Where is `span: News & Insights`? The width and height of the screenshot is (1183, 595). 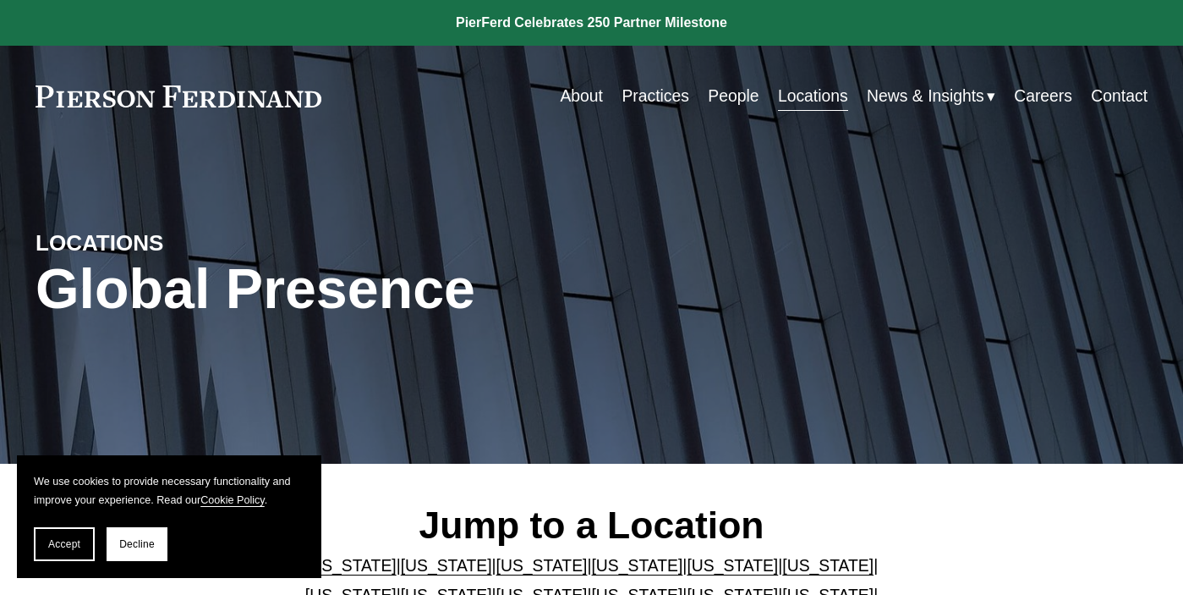 span: News & Insights is located at coordinates (925, 96).